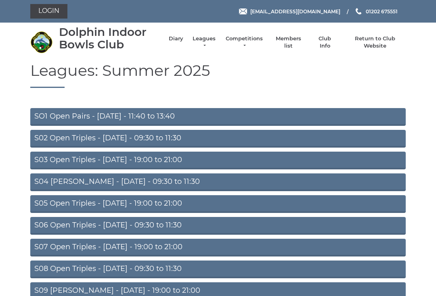  Describe the element at coordinates (325, 42) in the screenshot. I see `a: Club Info` at that location.